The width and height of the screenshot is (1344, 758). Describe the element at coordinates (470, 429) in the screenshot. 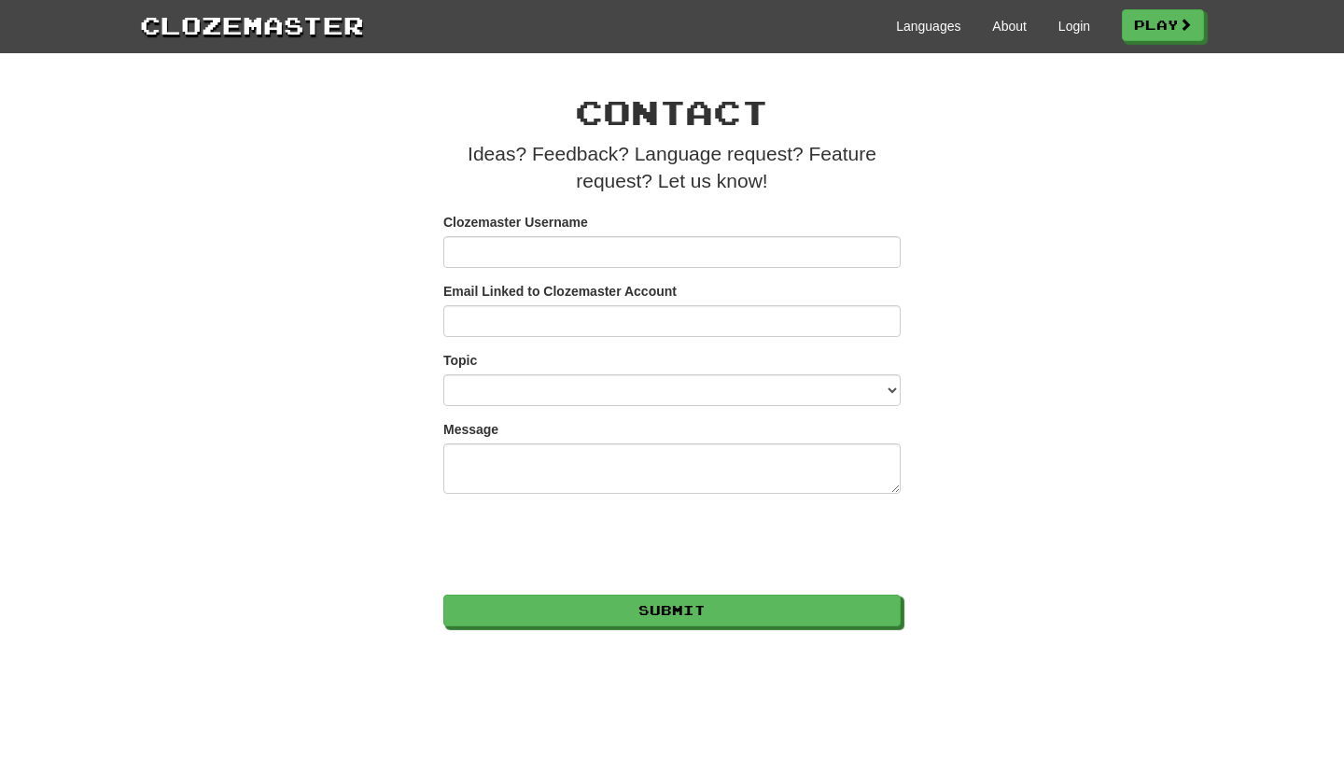

I see `label: Message` at that location.